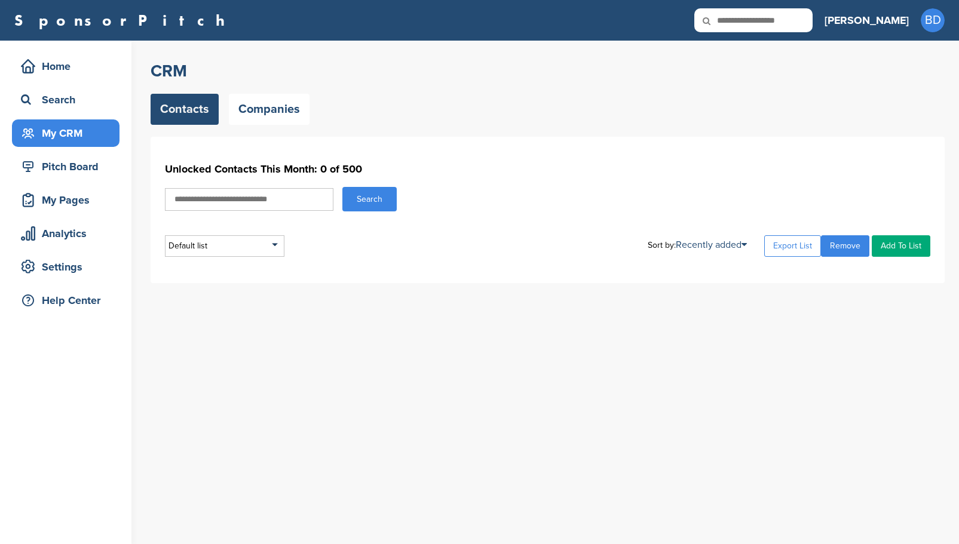  I want to click on a: Home, so click(66, 66).